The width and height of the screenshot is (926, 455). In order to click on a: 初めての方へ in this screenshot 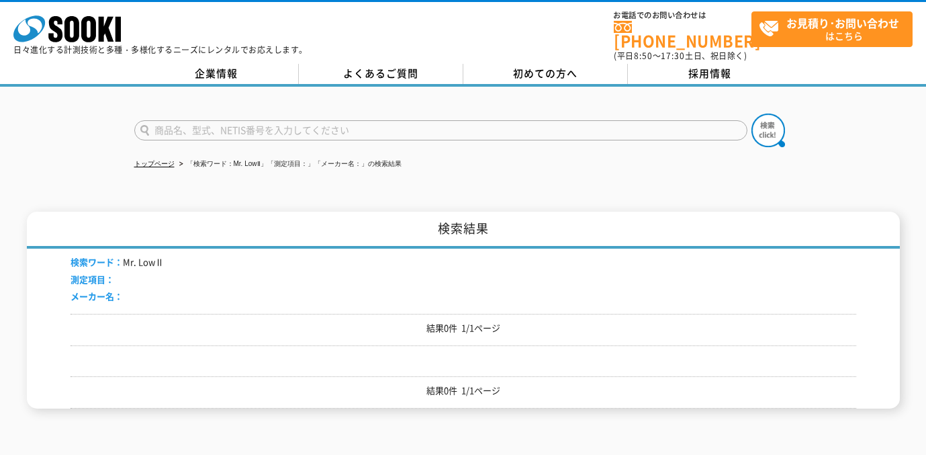, I will do `click(545, 74)`.